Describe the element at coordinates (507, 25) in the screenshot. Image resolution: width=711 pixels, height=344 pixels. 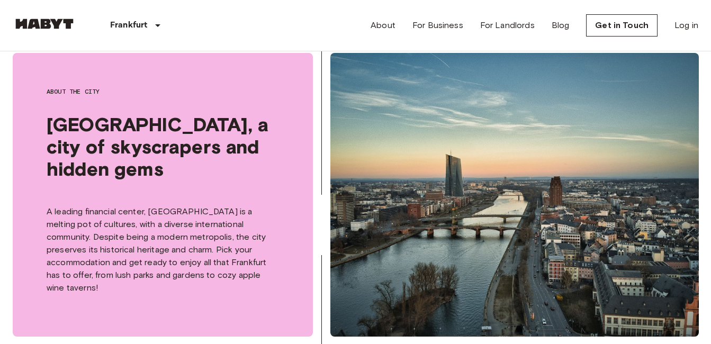
I see `a: For Landlords` at that location.